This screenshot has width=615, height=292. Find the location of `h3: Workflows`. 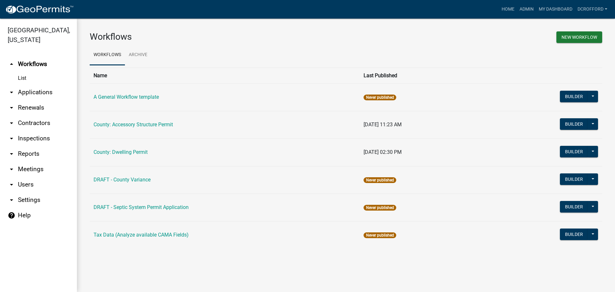

h3: Workflows is located at coordinates (215, 37).